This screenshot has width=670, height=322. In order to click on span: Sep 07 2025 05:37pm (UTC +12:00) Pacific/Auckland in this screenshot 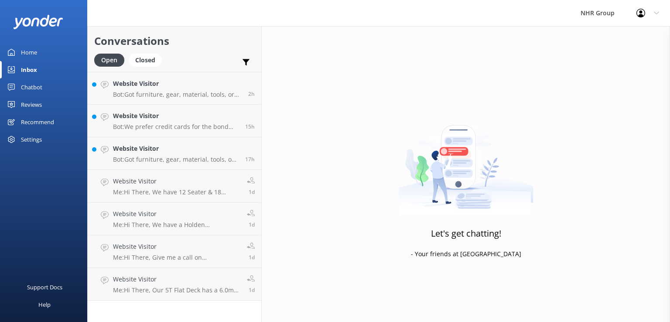, I will do `click(250, 126)`.